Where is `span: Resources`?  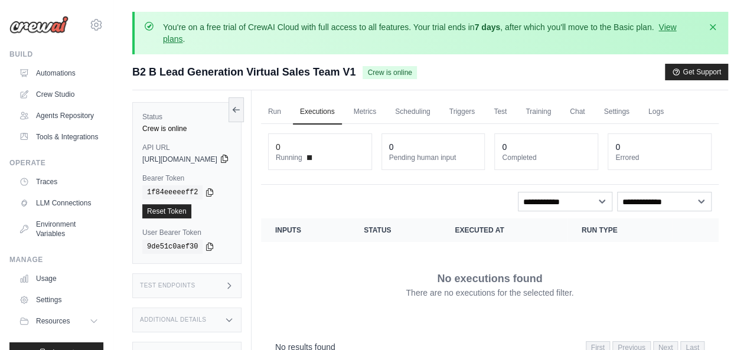
span: Resources is located at coordinates (53, 321).